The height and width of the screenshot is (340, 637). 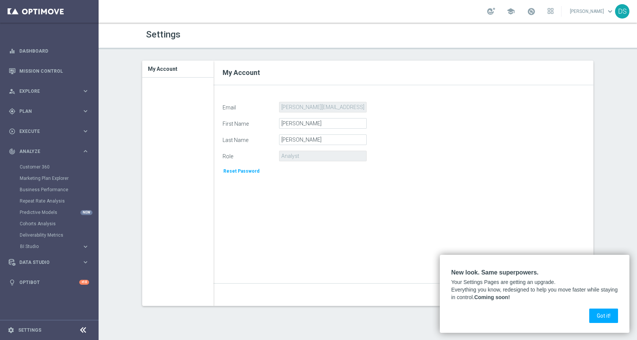 I want to click on h1: Settings, so click(x=254, y=35).